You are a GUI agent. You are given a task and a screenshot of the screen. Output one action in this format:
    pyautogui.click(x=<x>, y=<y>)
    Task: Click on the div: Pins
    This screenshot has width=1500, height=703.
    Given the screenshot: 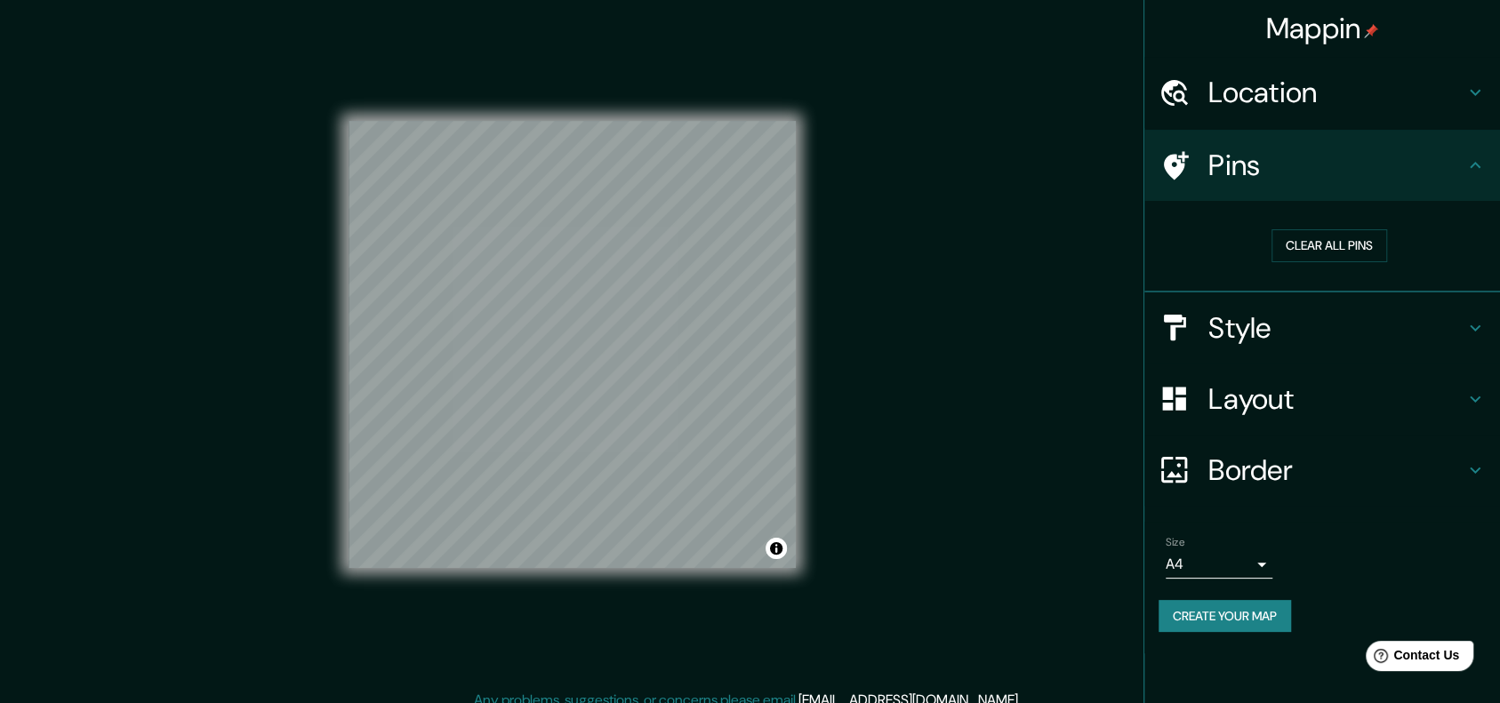 What is the action you would take?
    pyautogui.click(x=1322, y=165)
    